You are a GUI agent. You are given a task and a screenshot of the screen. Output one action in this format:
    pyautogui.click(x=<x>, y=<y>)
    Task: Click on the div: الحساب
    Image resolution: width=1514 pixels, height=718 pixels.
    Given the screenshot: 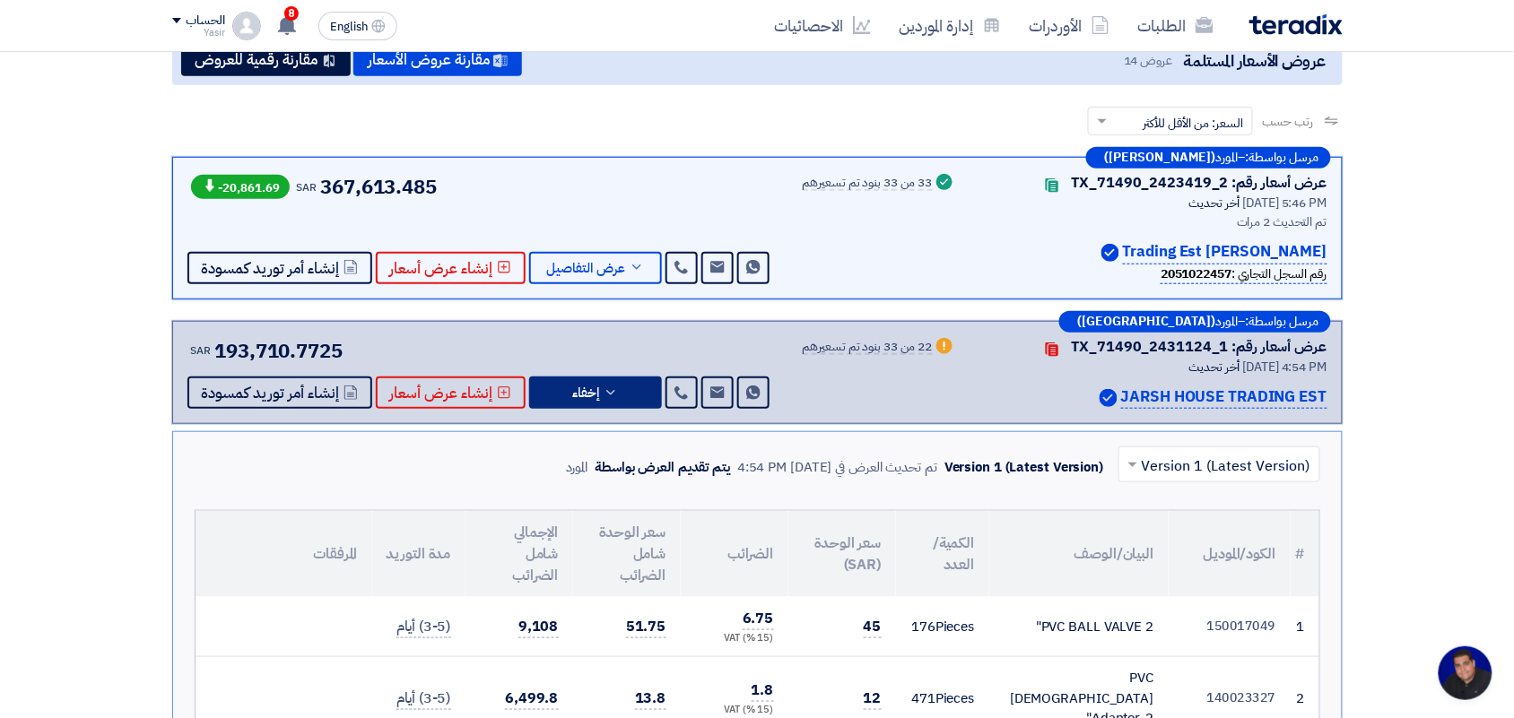 What is the action you would take?
    pyautogui.click(x=205, y=21)
    